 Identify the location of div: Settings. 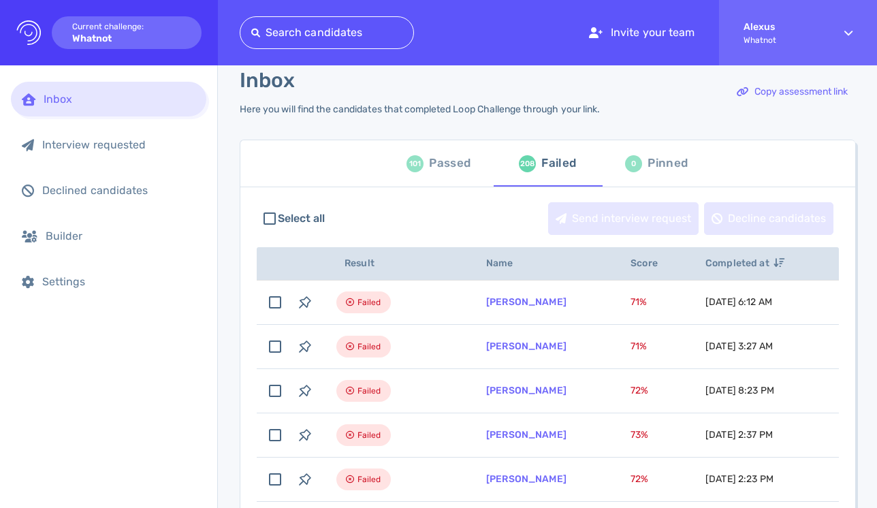
(118, 281).